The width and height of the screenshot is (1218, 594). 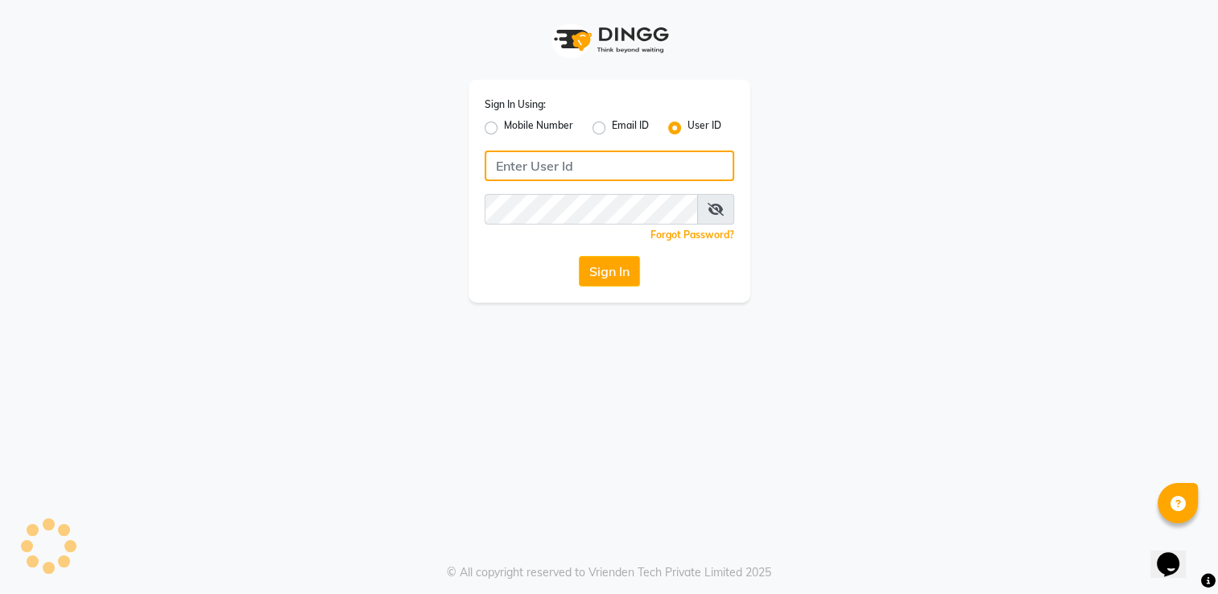 I want to click on label: Sign In Using:, so click(x=515, y=105).